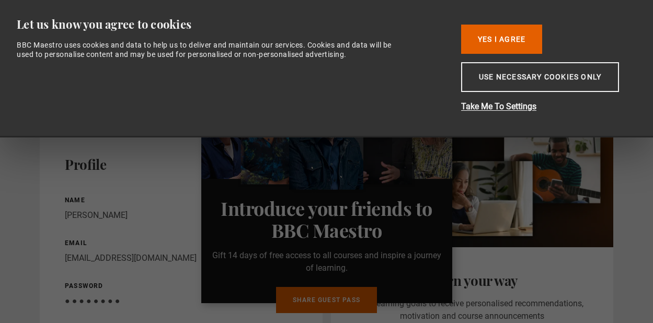  I want to click on p: Gift 14 days of free access to all courses and inspire a journey of learning., so click(327, 262).